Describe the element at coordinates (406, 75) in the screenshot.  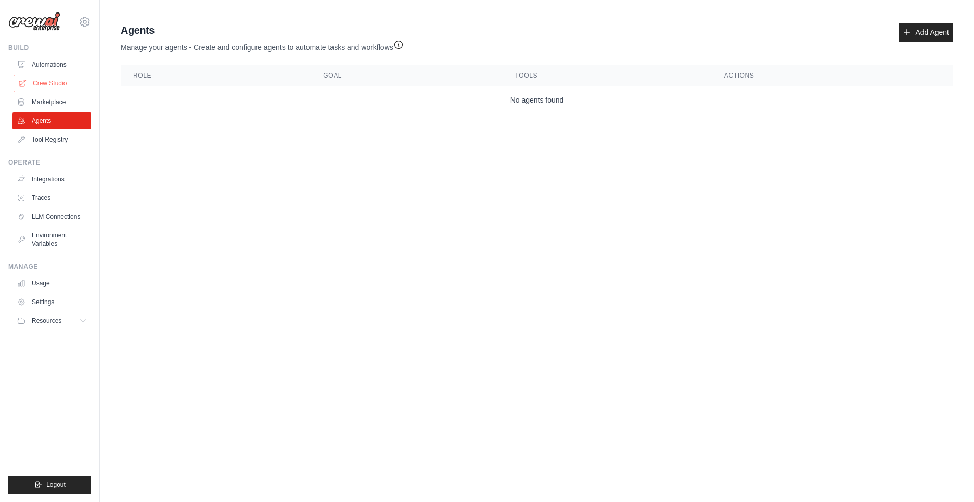
I see `th: Goal` at that location.